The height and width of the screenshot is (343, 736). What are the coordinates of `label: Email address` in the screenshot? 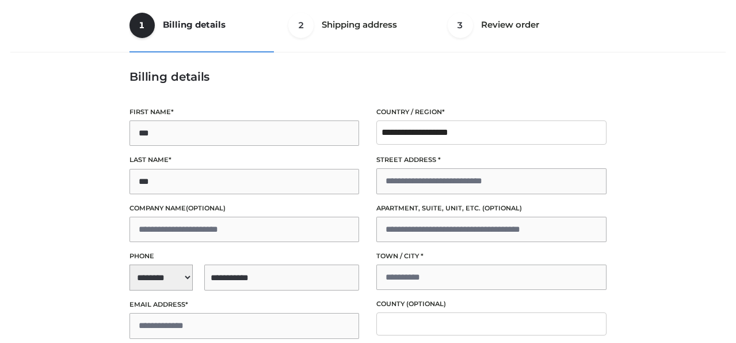 It's located at (245, 304).